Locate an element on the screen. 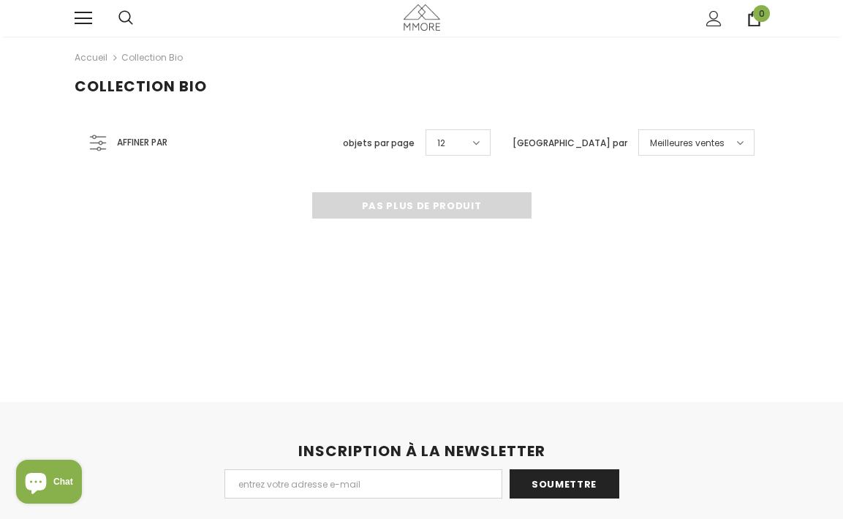  span: Affiner par is located at coordinates (142, 143).